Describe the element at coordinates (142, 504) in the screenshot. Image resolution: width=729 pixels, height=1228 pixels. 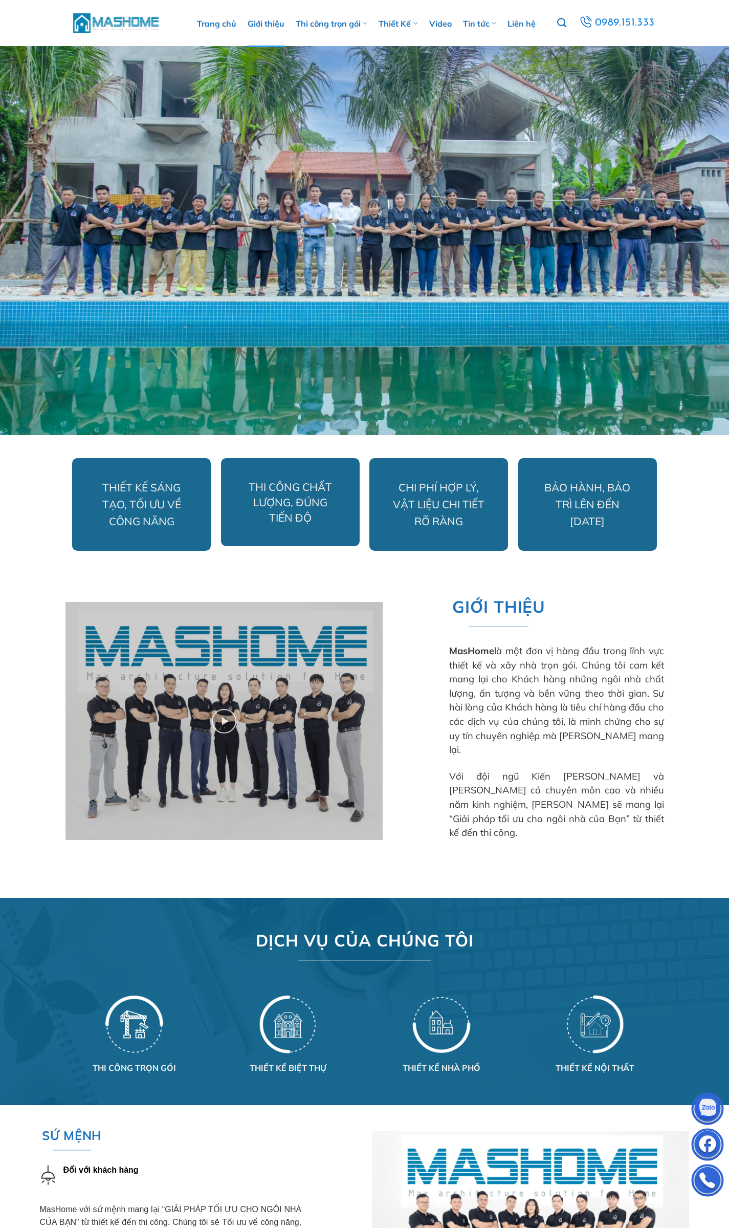
I see `span: THIẾT KẾ SÁNG TẠO, TỐI ƯU VỀ CÔNG NĂNG` at that location.